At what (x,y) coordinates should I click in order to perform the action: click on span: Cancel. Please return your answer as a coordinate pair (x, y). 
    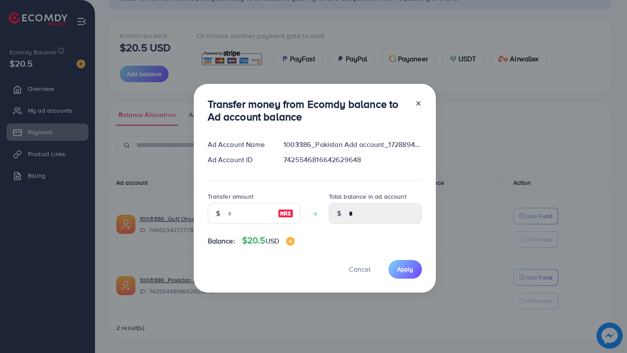
    Looking at the image, I should click on (359, 269).